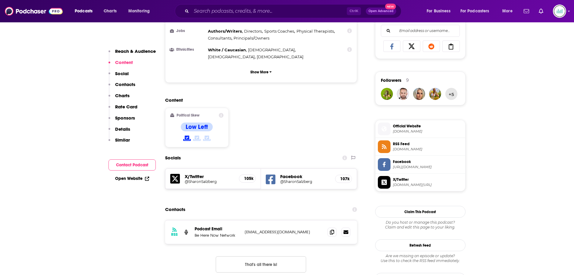 This screenshot has height=275, width=574. Describe the element at coordinates (119, 131) in the screenshot. I see `button: Details` at that location.